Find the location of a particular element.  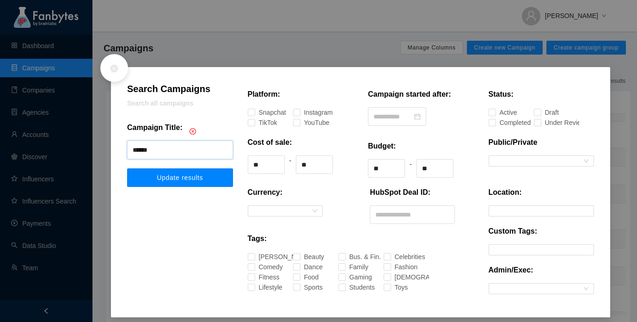

div: TikTok is located at coordinates (261, 122).